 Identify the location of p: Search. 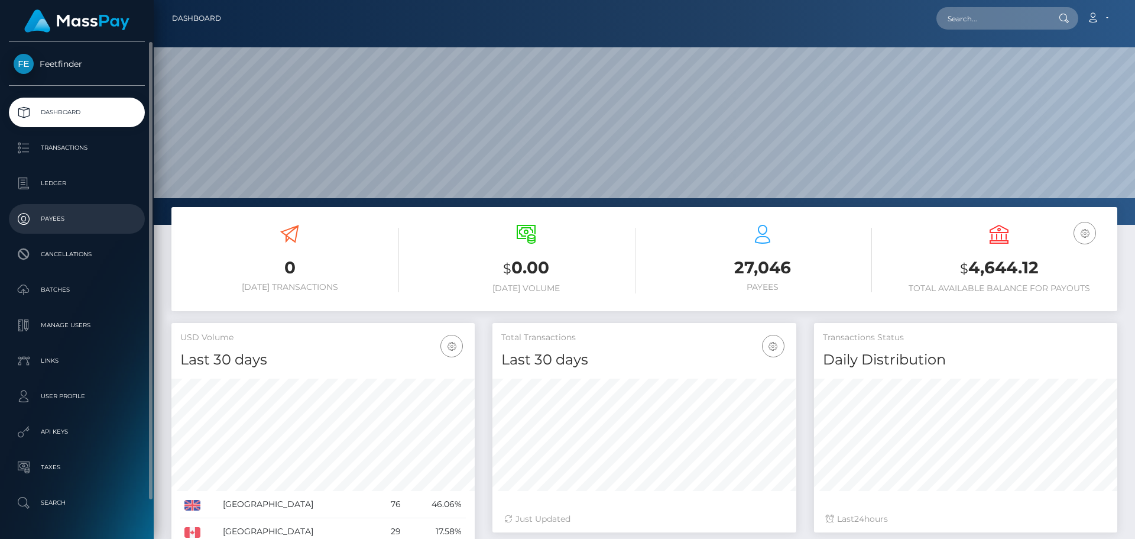
(77, 502).